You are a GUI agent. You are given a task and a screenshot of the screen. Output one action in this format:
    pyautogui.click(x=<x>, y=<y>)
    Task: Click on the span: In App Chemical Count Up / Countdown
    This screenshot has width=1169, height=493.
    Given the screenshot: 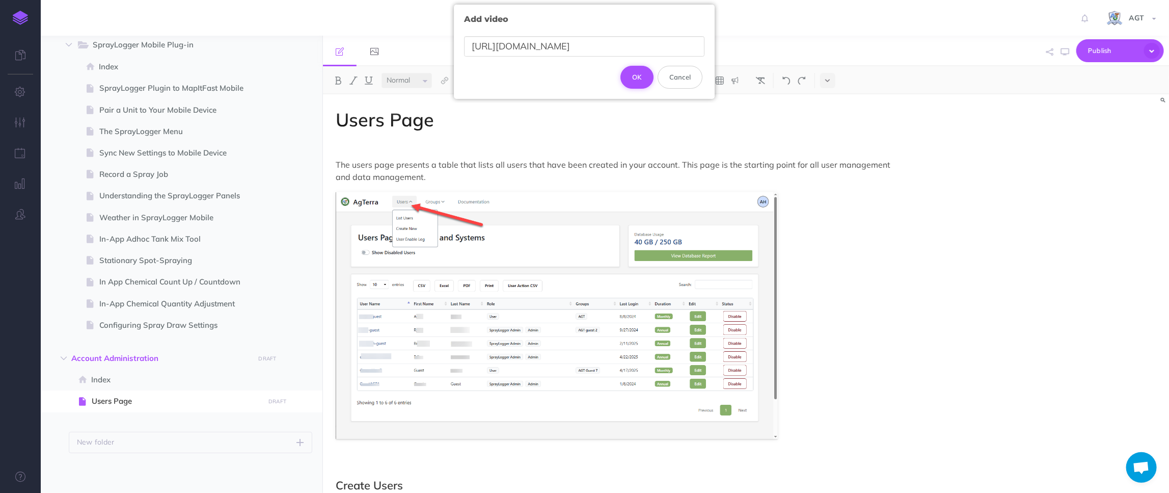 What is the action you would take?
    pyautogui.click(x=180, y=282)
    